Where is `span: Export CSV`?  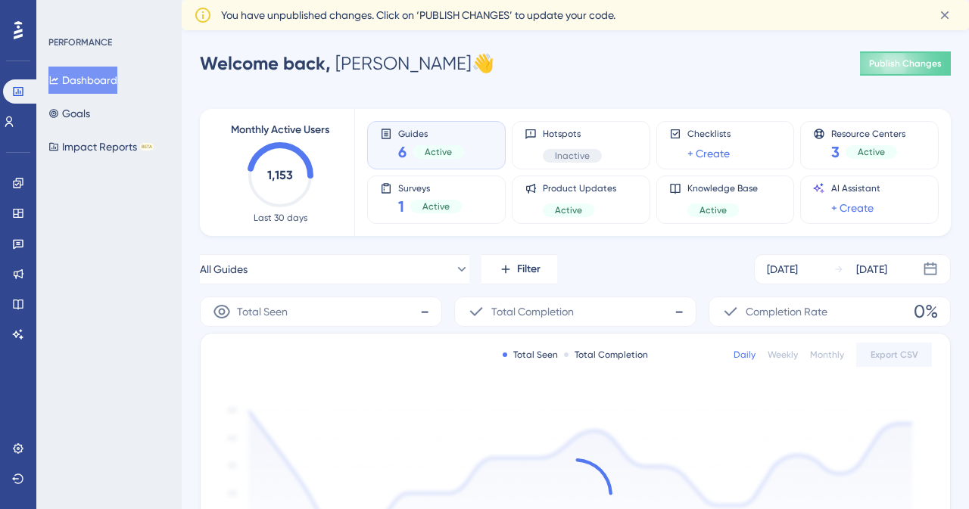 span: Export CSV is located at coordinates (894, 355).